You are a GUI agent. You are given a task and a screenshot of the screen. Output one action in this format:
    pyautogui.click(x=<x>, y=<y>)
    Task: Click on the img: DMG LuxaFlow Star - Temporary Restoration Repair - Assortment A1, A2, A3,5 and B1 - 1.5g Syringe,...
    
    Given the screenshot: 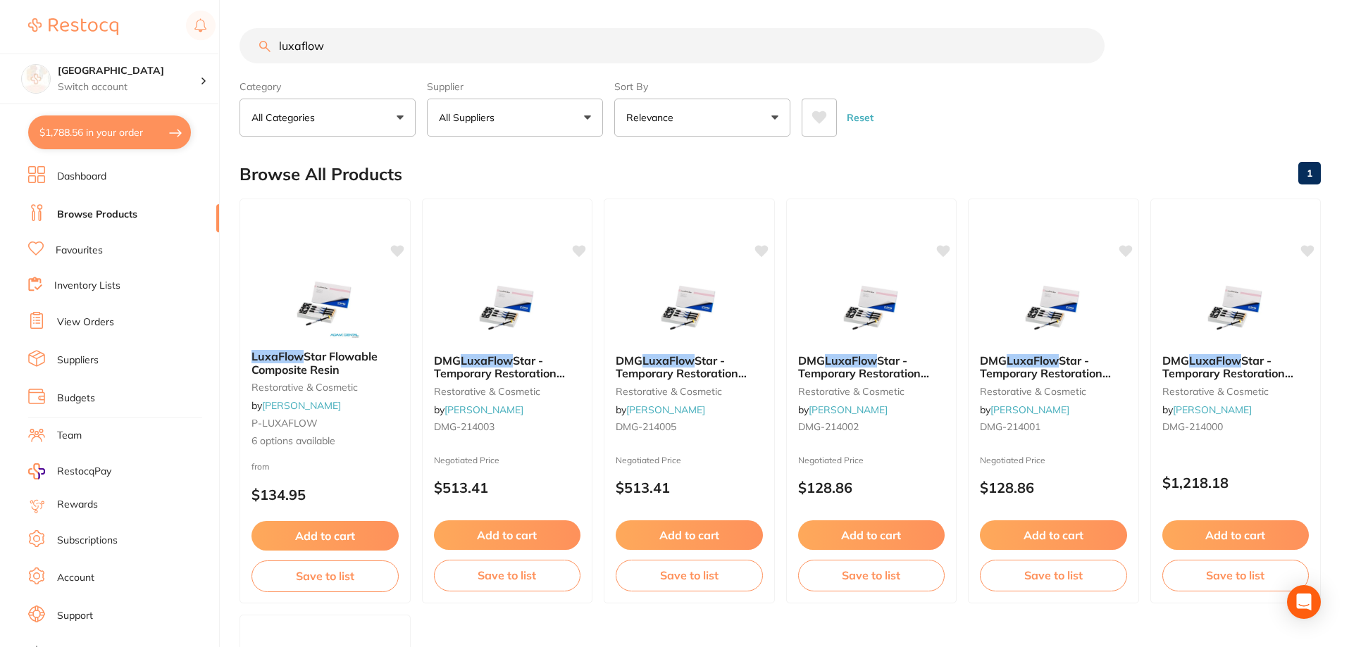 What is the action you would take?
    pyautogui.click(x=1235, y=308)
    